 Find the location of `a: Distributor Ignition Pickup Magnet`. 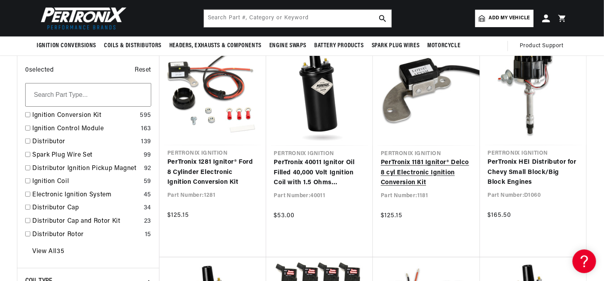

a: Distributor Ignition Pickup Magnet is located at coordinates (87, 169).